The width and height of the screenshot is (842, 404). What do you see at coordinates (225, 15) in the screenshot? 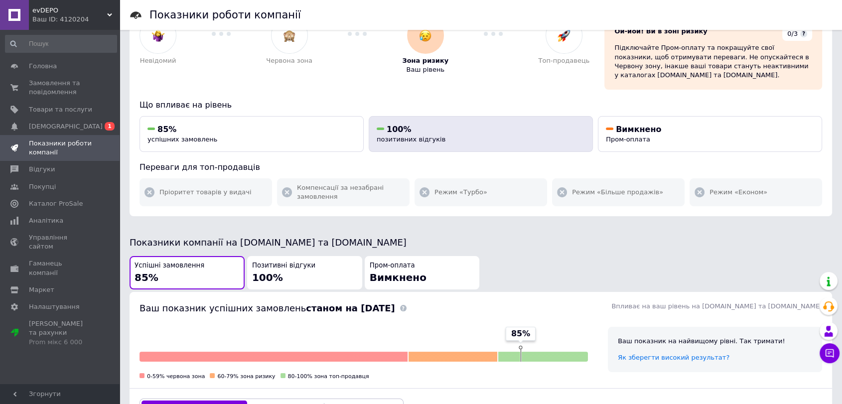
I see `h1: Показники роботи компанії` at bounding box center [225, 15].